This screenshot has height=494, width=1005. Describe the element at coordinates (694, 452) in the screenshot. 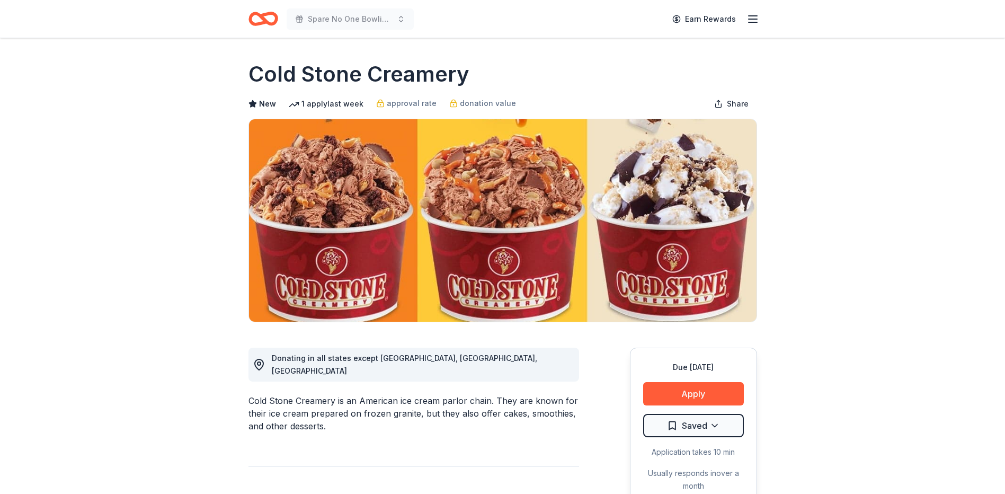

I see `div: Application takes 10 min` at that location.